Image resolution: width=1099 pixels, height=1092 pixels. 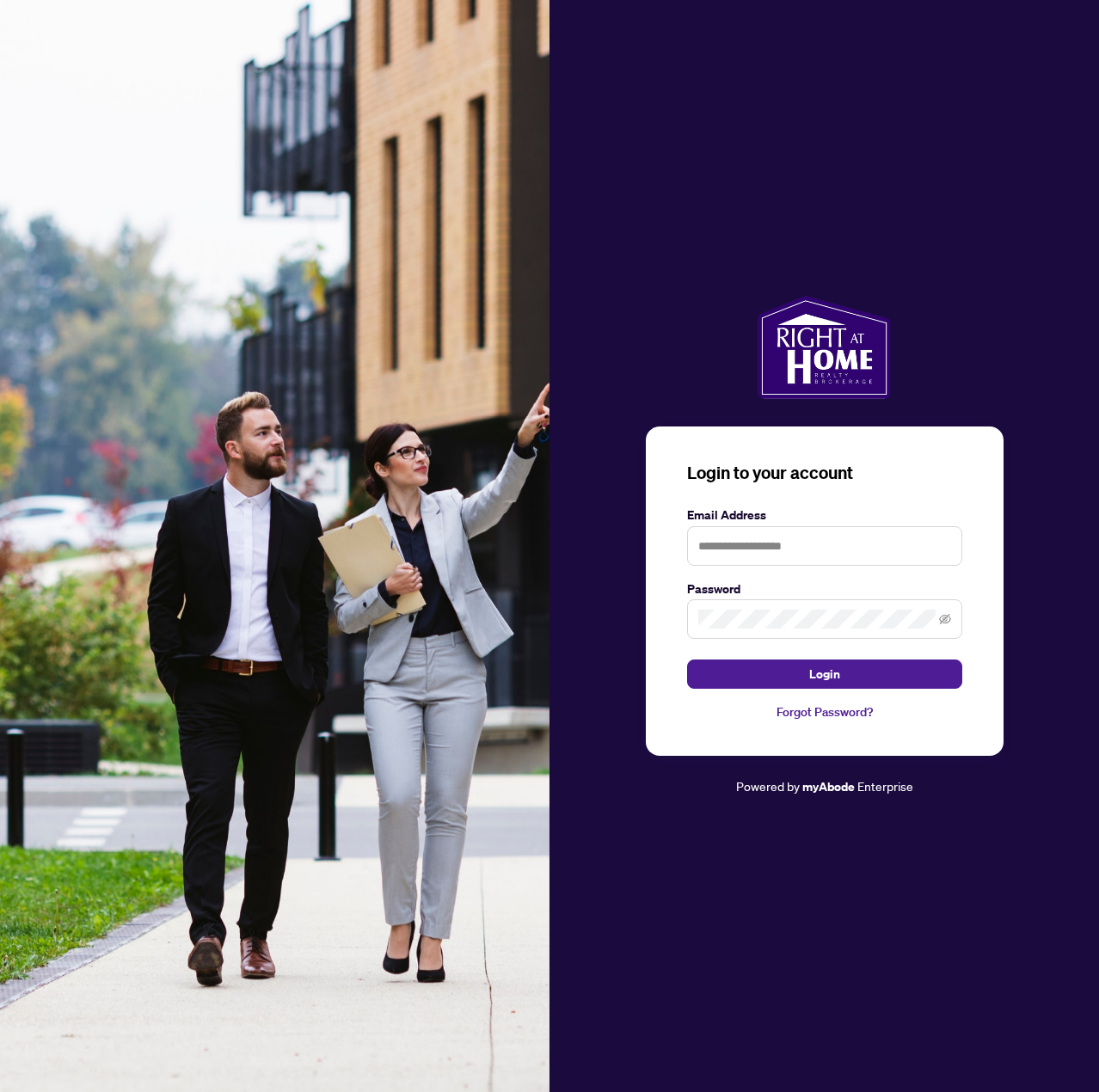 What do you see at coordinates (825, 589) in the screenshot?
I see `label: Password` at bounding box center [825, 589].